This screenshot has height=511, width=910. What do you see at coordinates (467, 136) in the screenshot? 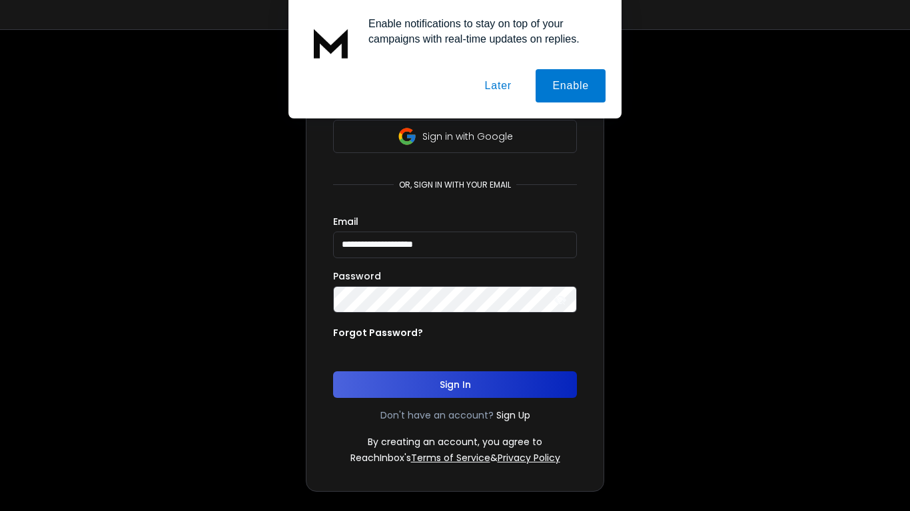
I see `p: Sign in with Google` at bounding box center [467, 136].